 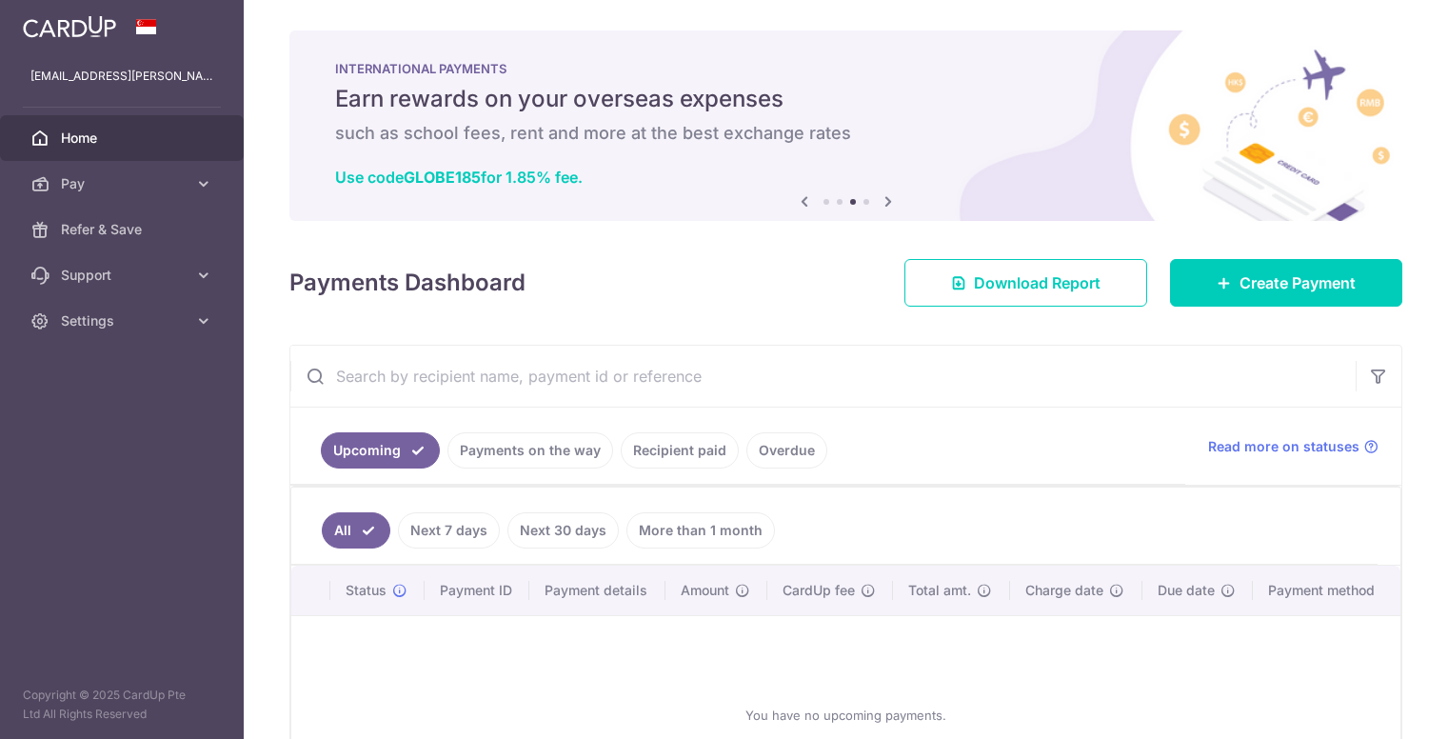 I want to click on th: Payment details, so click(x=597, y=590).